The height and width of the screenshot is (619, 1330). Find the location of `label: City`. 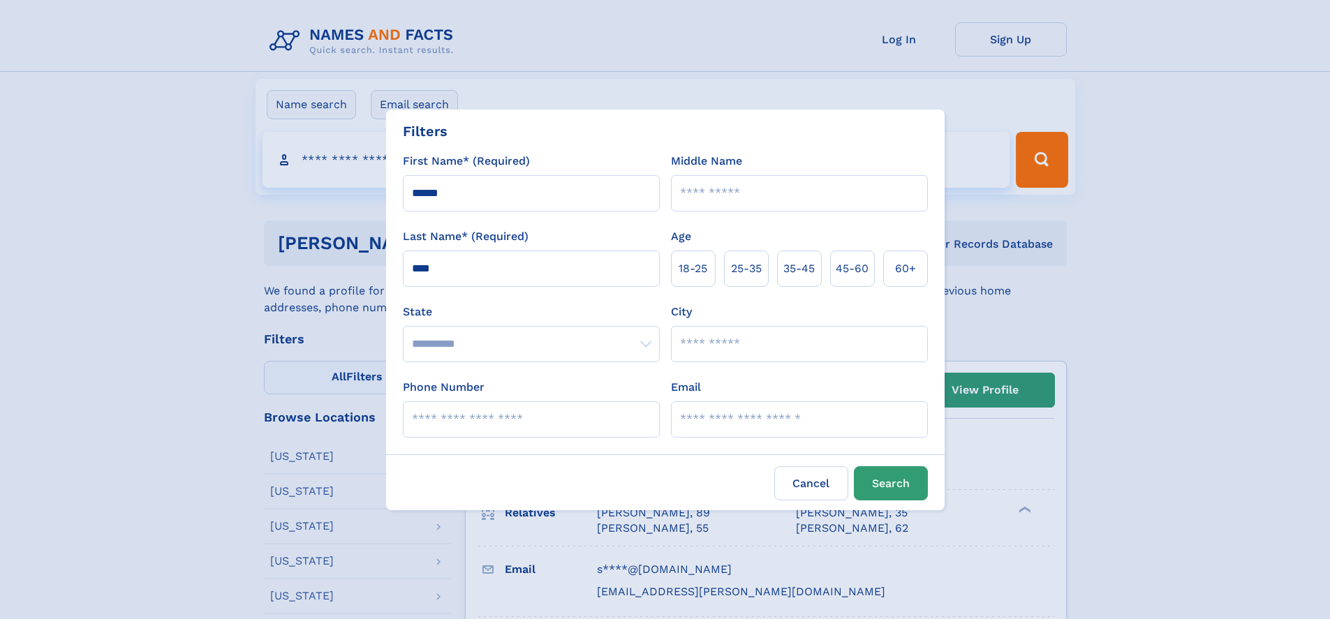

label: City is located at coordinates (681, 312).